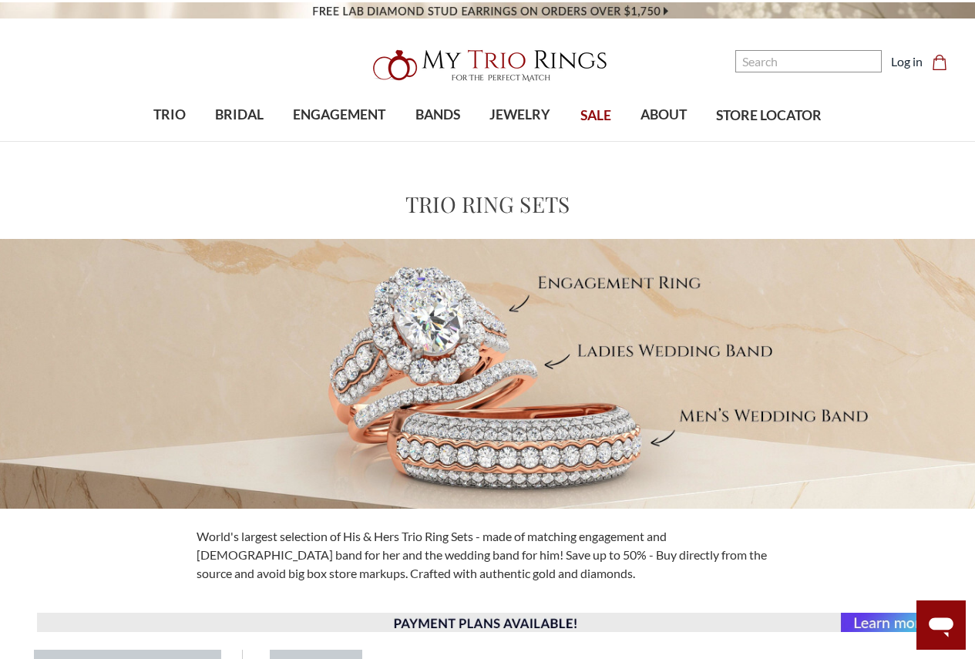  What do you see at coordinates (596, 116) in the screenshot?
I see `span: SALE` at bounding box center [596, 116].